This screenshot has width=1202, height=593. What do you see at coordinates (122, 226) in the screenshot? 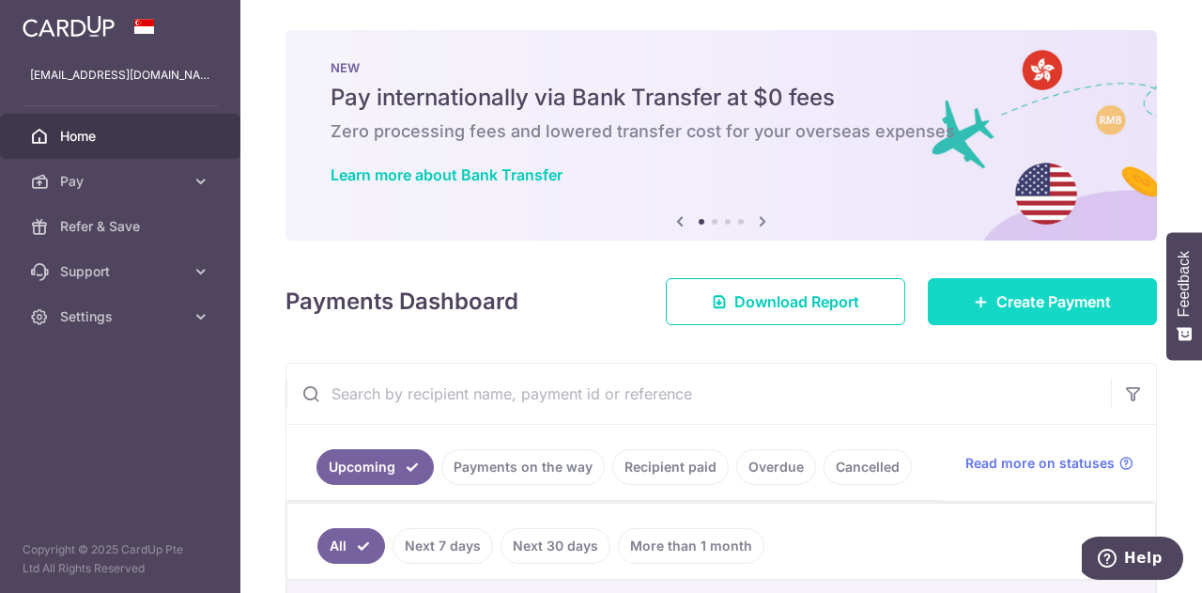
I see `span: Refer & Save` at bounding box center [122, 226].